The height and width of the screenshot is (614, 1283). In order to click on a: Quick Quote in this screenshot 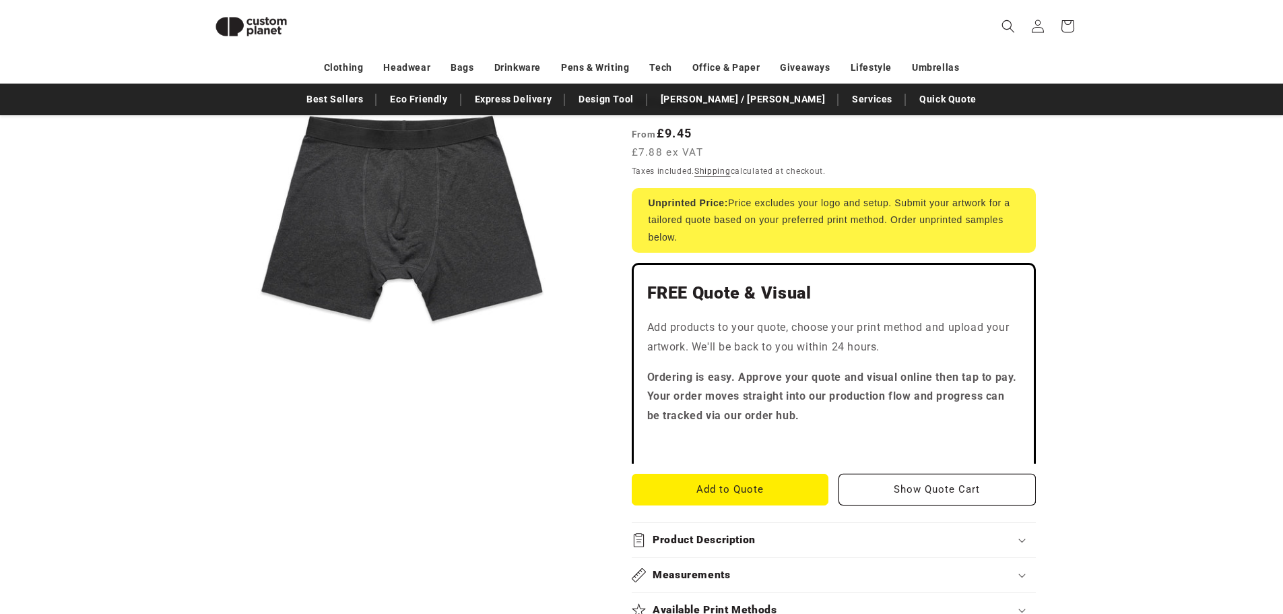, I will do `click(948, 99)`.